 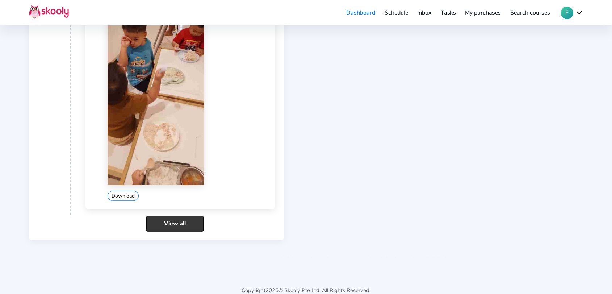 I want to click on button: Download, so click(x=123, y=196).